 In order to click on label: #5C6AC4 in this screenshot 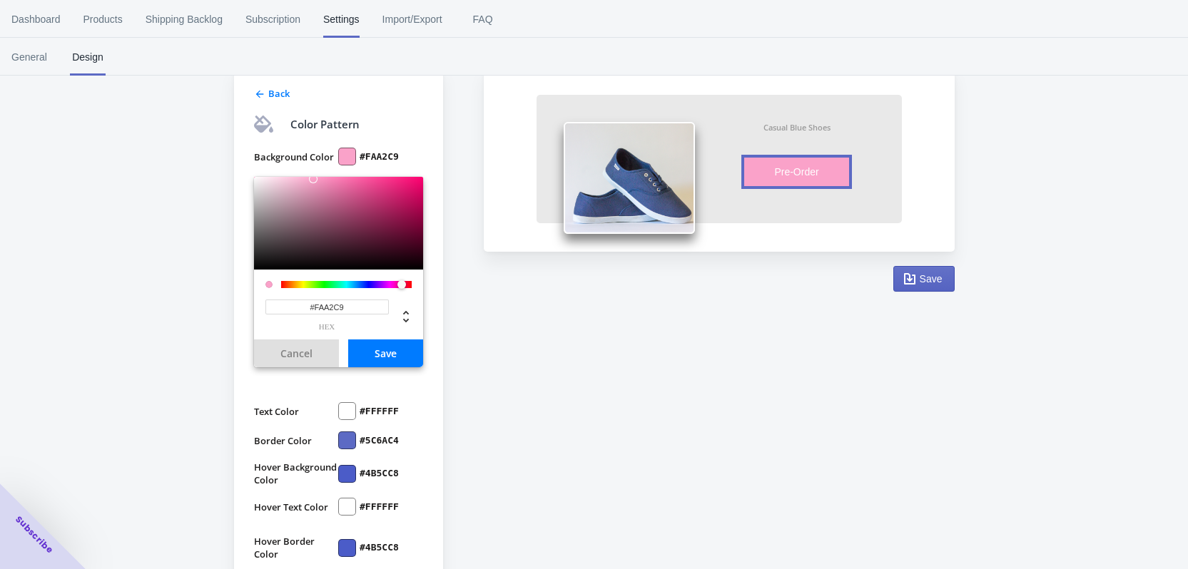, I will do `click(379, 441)`.